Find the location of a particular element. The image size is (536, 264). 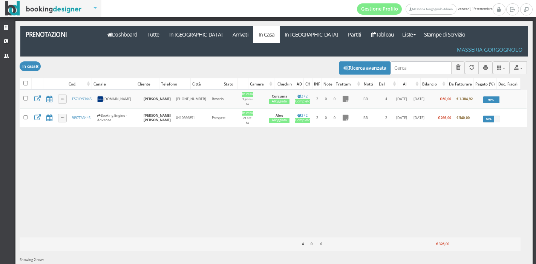

div: AD is located at coordinates (299, 84).